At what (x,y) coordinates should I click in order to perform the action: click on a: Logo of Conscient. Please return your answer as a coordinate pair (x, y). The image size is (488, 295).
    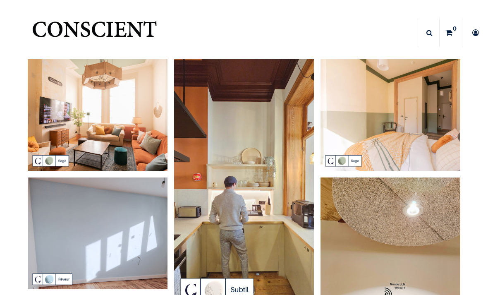
    Looking at the image, I should click on (94, 33).